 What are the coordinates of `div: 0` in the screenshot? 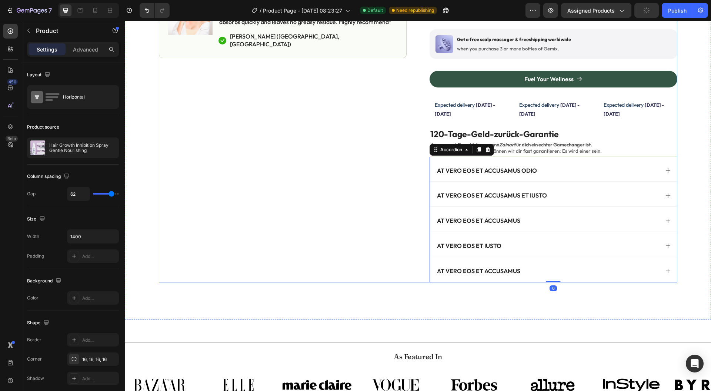 It's located at (428, 267).